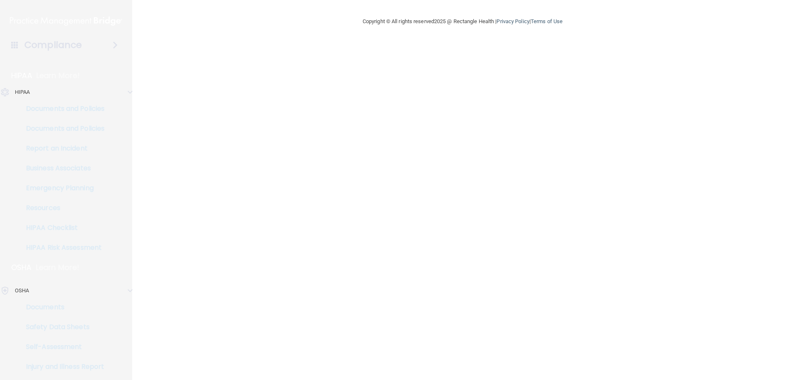 This screenshot has width=793, height=380. What do you see at coordinates (62, 327) in the screenshot?
I see `p: Safety Data Sheets` at bounding box center [62, 327].